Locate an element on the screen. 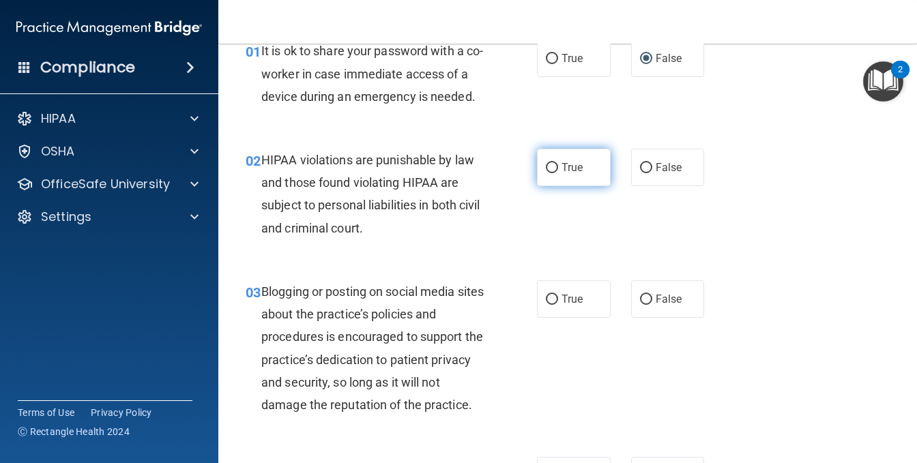  a: Settings is located at coordinates (107, 217).